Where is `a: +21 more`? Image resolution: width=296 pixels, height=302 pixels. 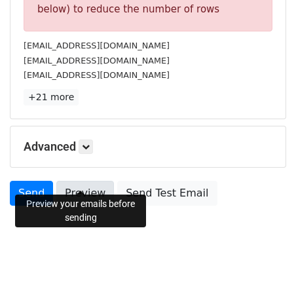
a: +21 more is located at coordinates (51, 97).